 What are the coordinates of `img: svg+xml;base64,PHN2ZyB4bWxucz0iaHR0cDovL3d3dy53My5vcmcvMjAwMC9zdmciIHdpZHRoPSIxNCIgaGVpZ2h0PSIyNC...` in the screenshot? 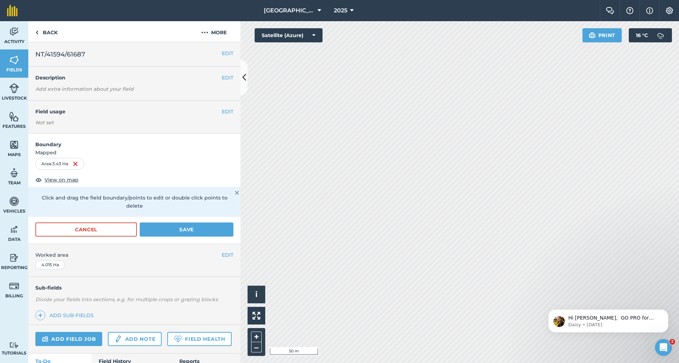 It's located at (40, 316).